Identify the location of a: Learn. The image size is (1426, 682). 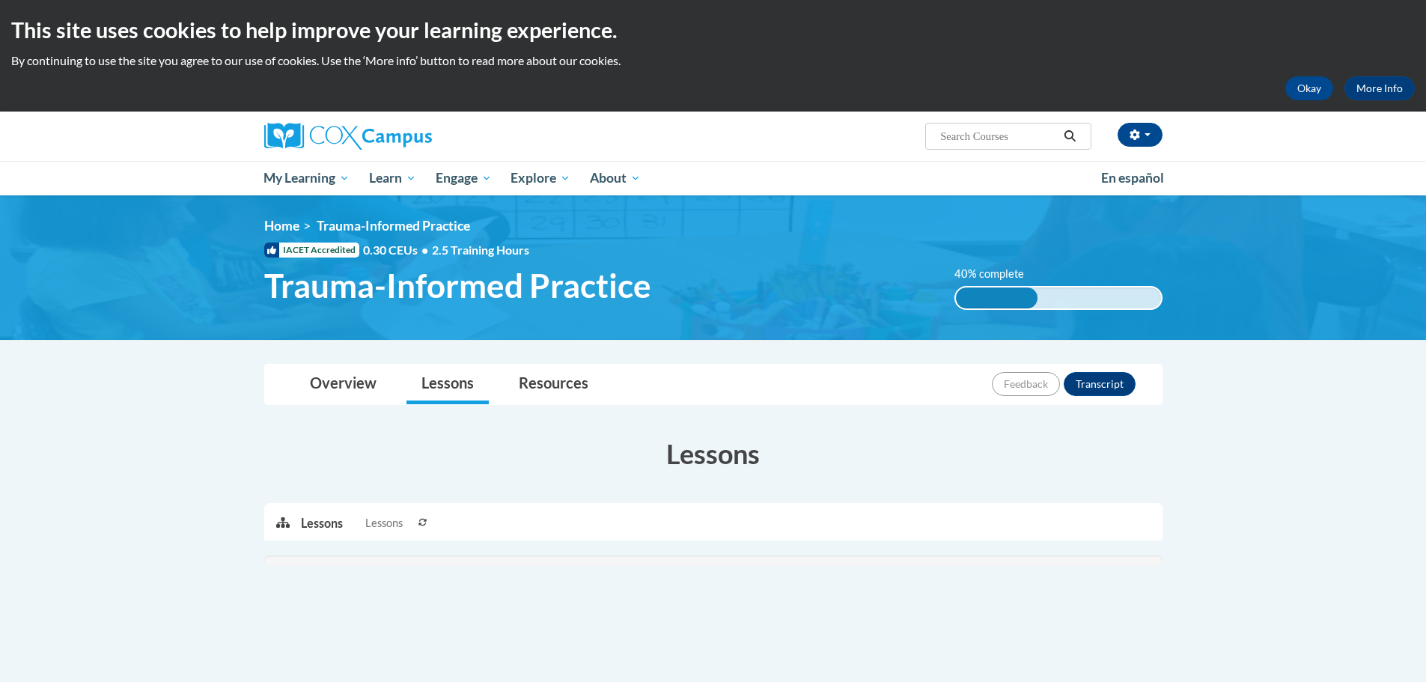
(392, 178).